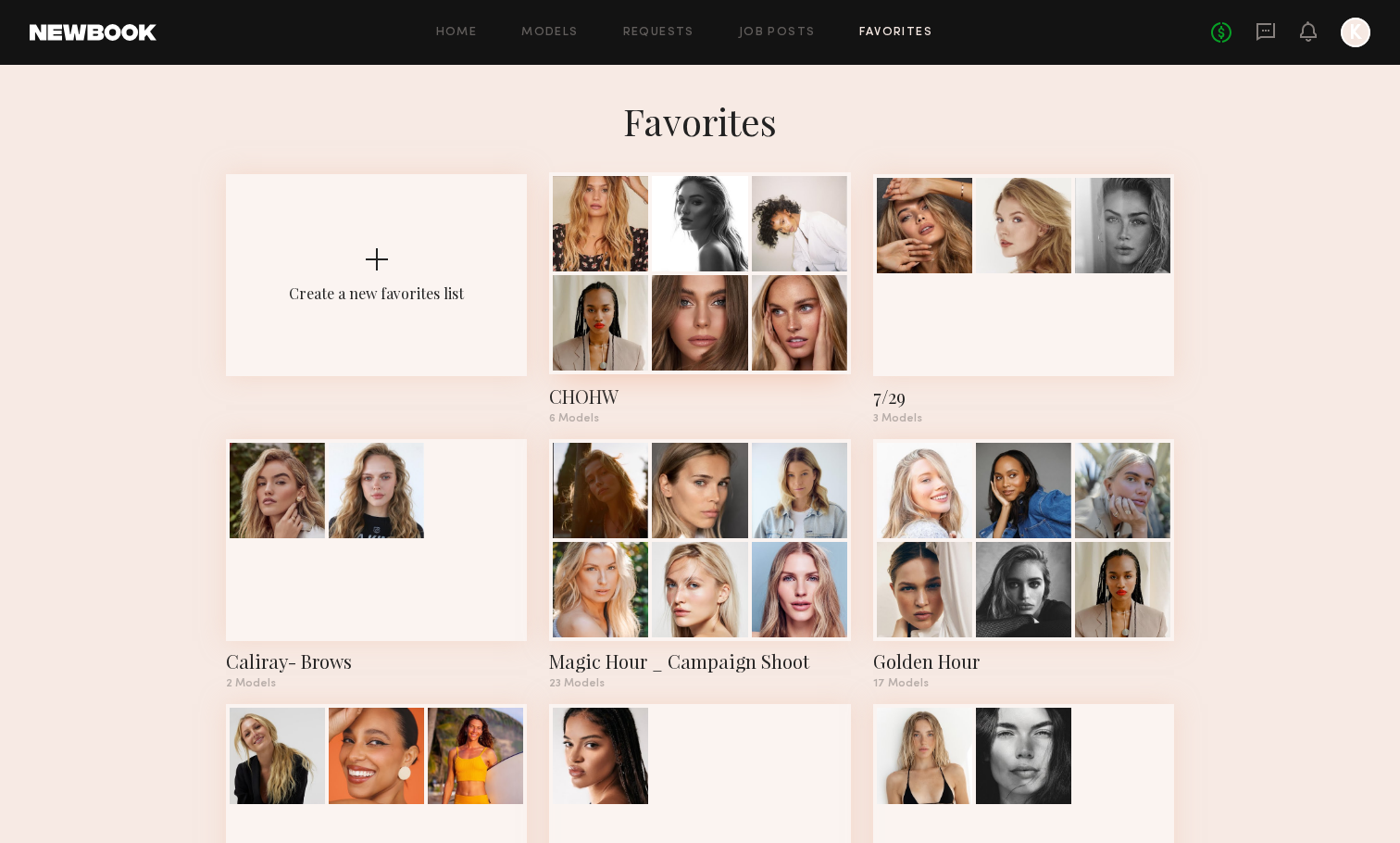 Image resolution: width=1400 pixels, height=843 pixels. What do you see at coordinates (699, 564) in the screenshot?
I see `a: Magic Hour _ Campaign Shoot23 Models` at bounding box center [699, 564].